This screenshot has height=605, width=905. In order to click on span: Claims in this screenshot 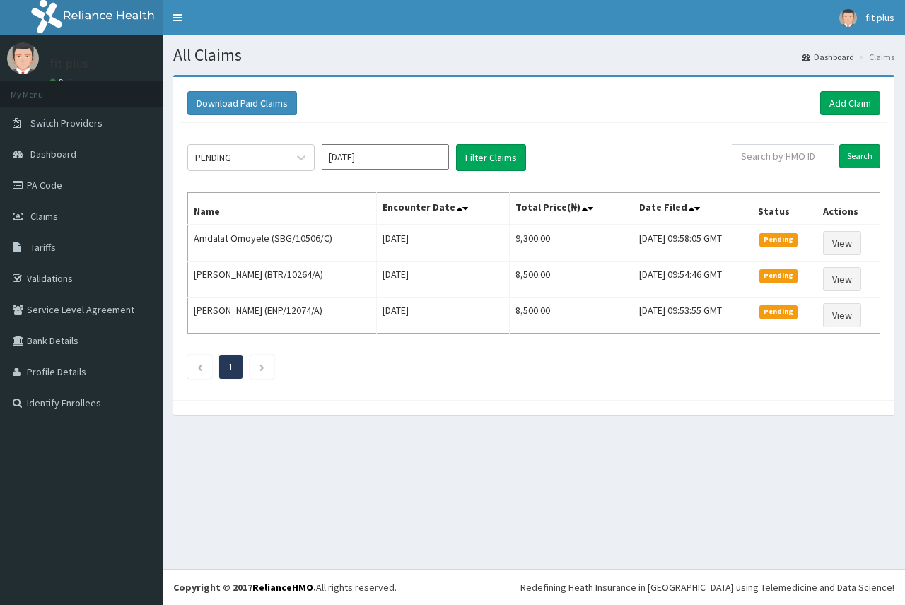, I will do `click(44, 216)`.